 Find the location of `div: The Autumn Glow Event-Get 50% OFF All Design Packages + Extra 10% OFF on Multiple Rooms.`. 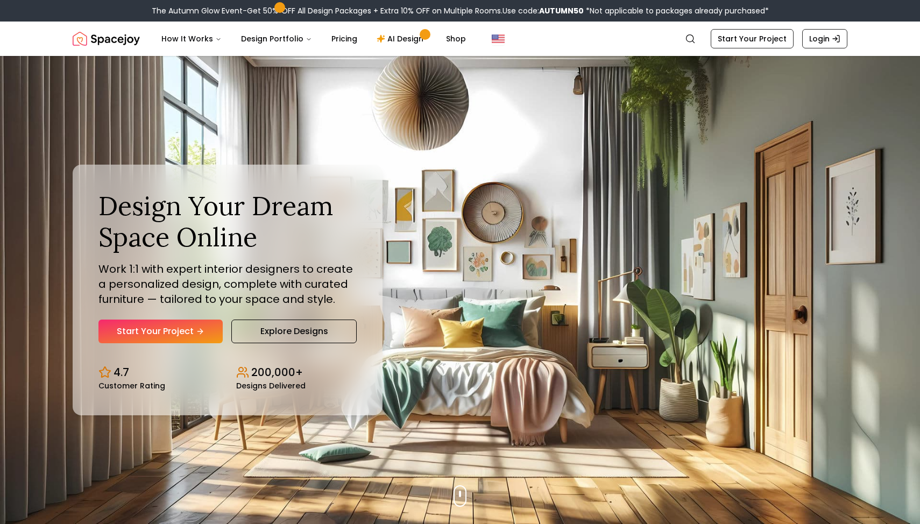

div: The Autumn Glow Event-Get 50% OFF All Design Packages + Extra 10% OFF on Multiple Rooms. is located at coordinates (460, 11).